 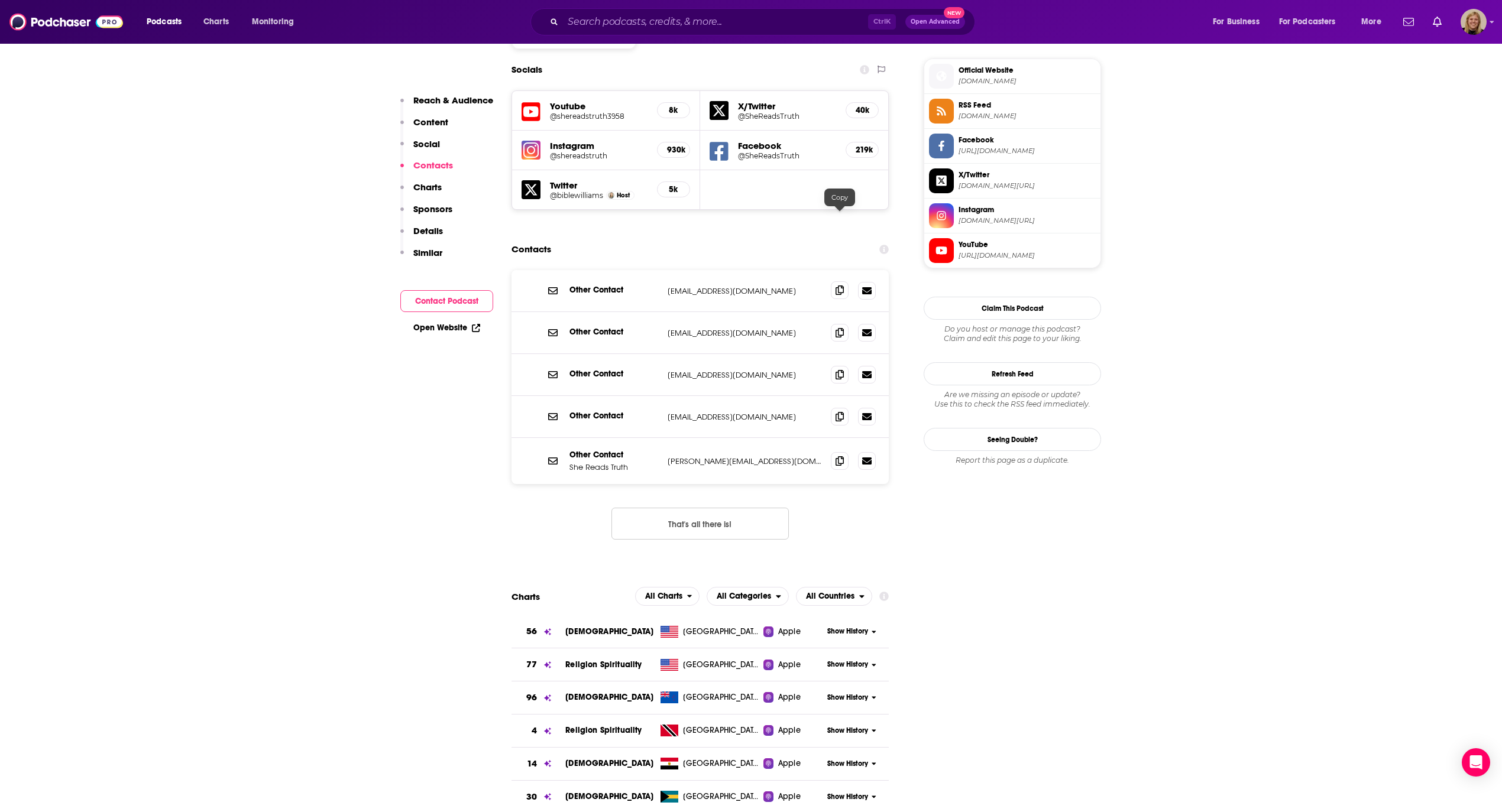 What do you see at coordinates (1012, 461) in the screenshot?
I see `div: Report this page as a duplicate.` at bounding box center [1012, 461].